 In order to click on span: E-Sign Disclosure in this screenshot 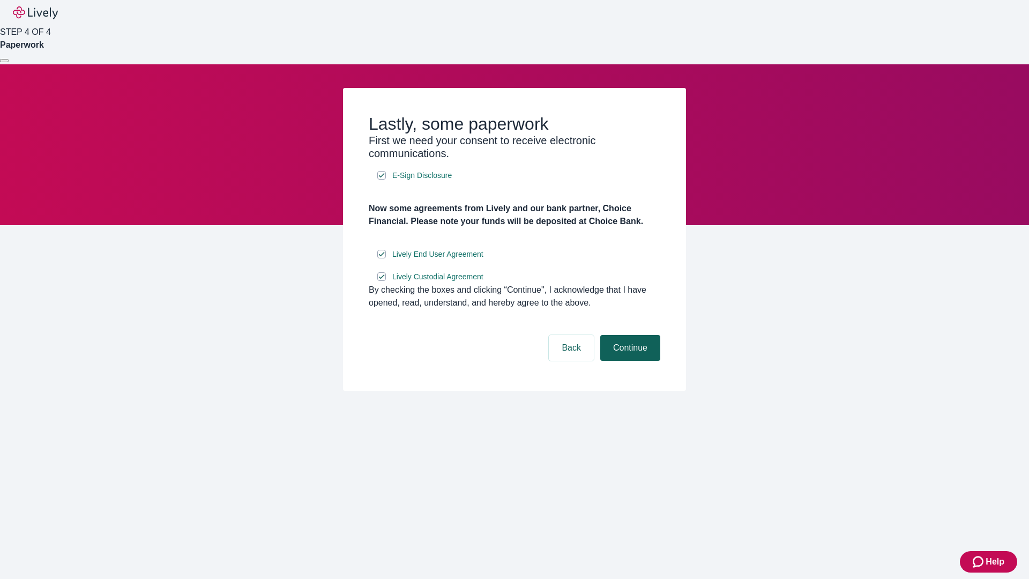, I will do `click(422, 175)`.